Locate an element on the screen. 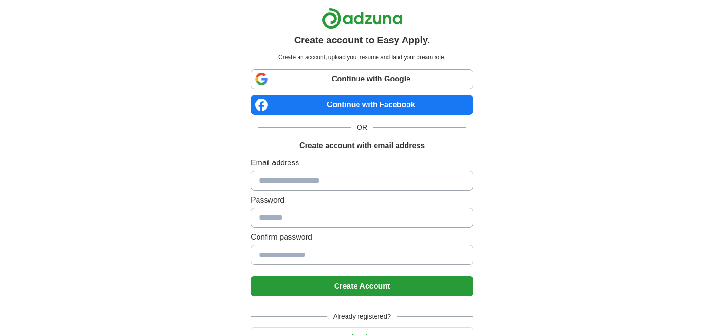 The image size is (724, 335). button: Create Account is located at coordinates (362, 286).